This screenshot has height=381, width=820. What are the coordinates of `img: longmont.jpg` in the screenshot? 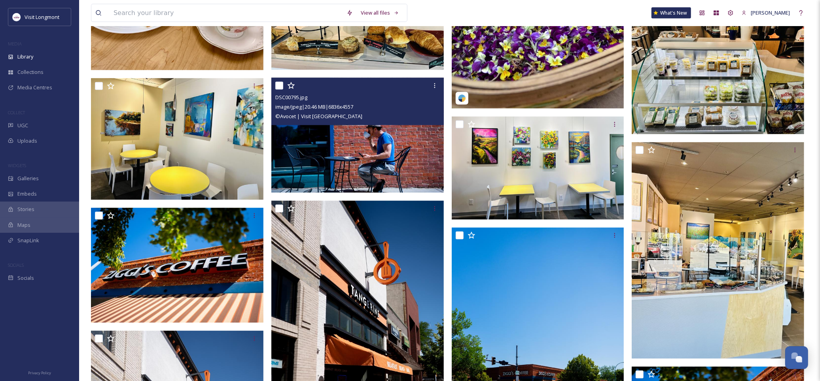 It's located at (17, 17).